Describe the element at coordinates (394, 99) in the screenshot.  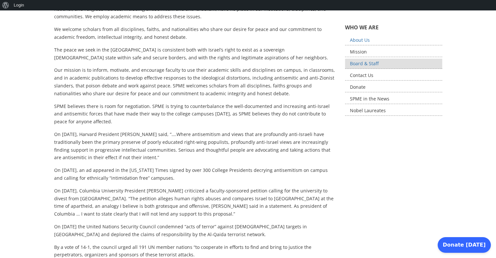
I see `a: SPME in the News` at that location.